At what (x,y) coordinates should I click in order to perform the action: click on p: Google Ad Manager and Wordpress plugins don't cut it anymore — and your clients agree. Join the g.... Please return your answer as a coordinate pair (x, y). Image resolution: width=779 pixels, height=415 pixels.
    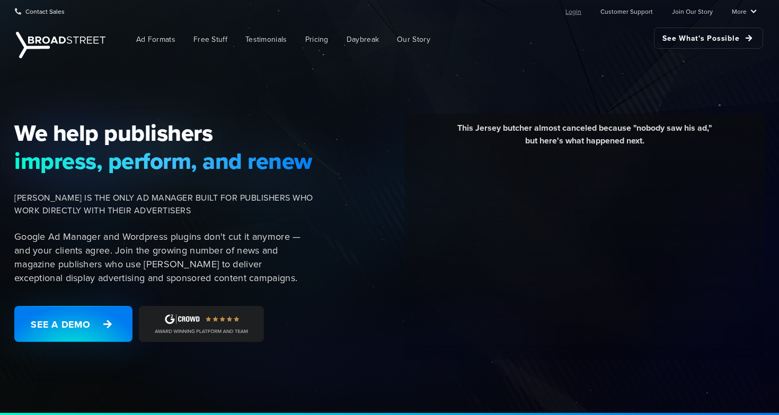
    Looking at the image, I should click on (164, 257).